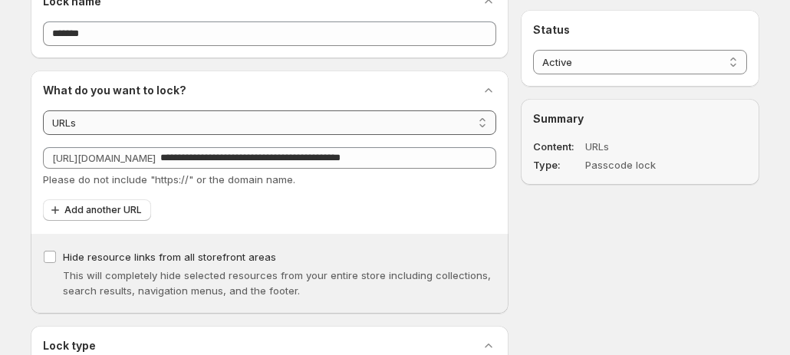 This screenshot has width=790, height=355. What do you see at coordinates (69, 346) in the screenshot?
I see `h2: Lock type` at bounding box center [69, 346].